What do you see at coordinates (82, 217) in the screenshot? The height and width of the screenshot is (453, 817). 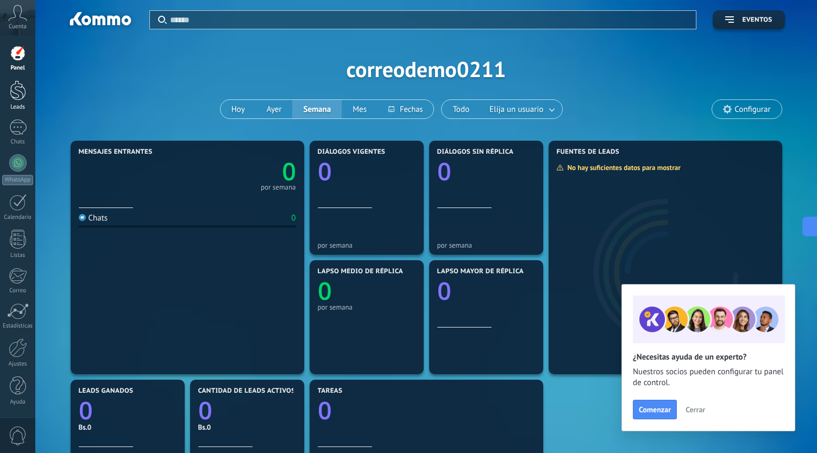 I see `img: Chats` at bounding box center [82, 217].